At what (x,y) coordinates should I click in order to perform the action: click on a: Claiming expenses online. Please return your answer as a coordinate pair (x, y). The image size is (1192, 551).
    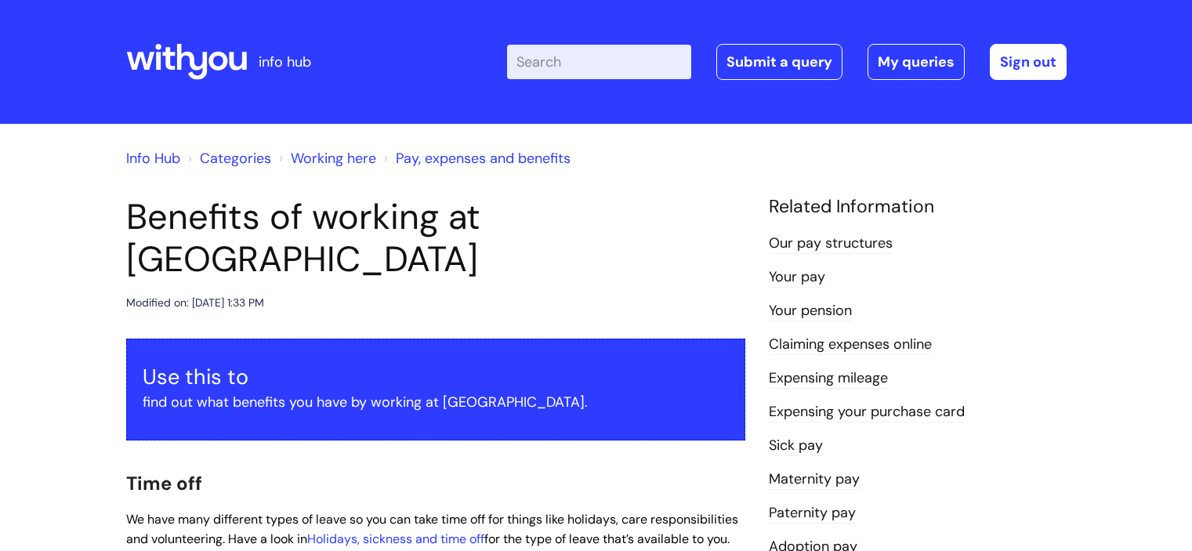
    Looking at the image, I should click on (850, 345).